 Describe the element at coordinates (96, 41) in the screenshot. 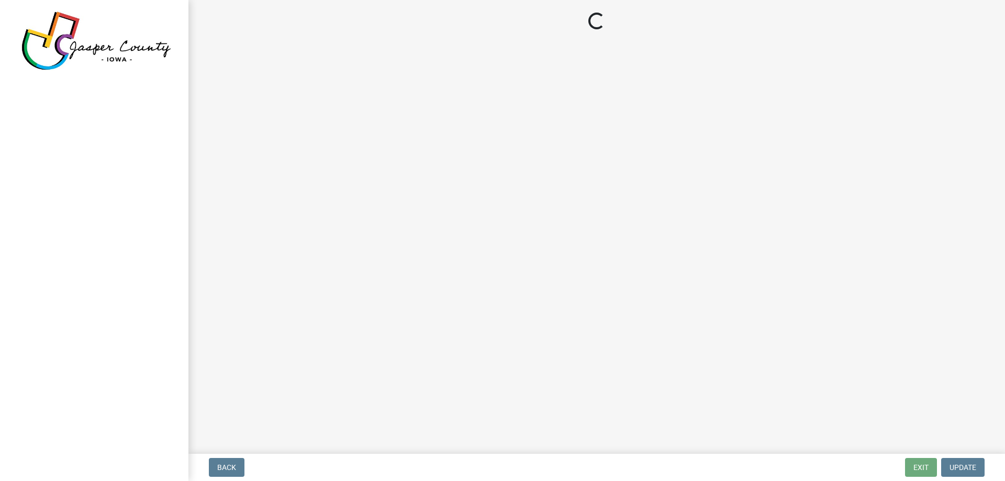

I see `img: Jasper County, Iowa` at that location.